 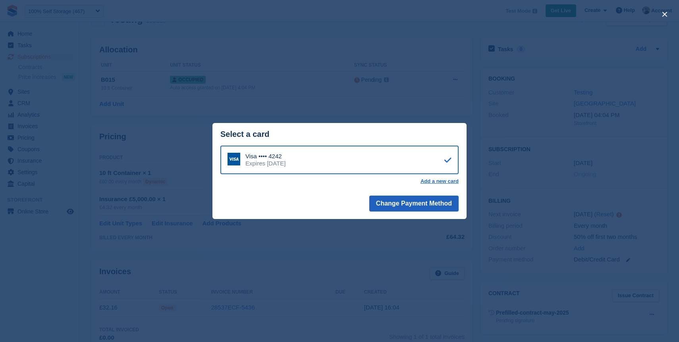 I want to click on button: close, so click(x=665, y=14).